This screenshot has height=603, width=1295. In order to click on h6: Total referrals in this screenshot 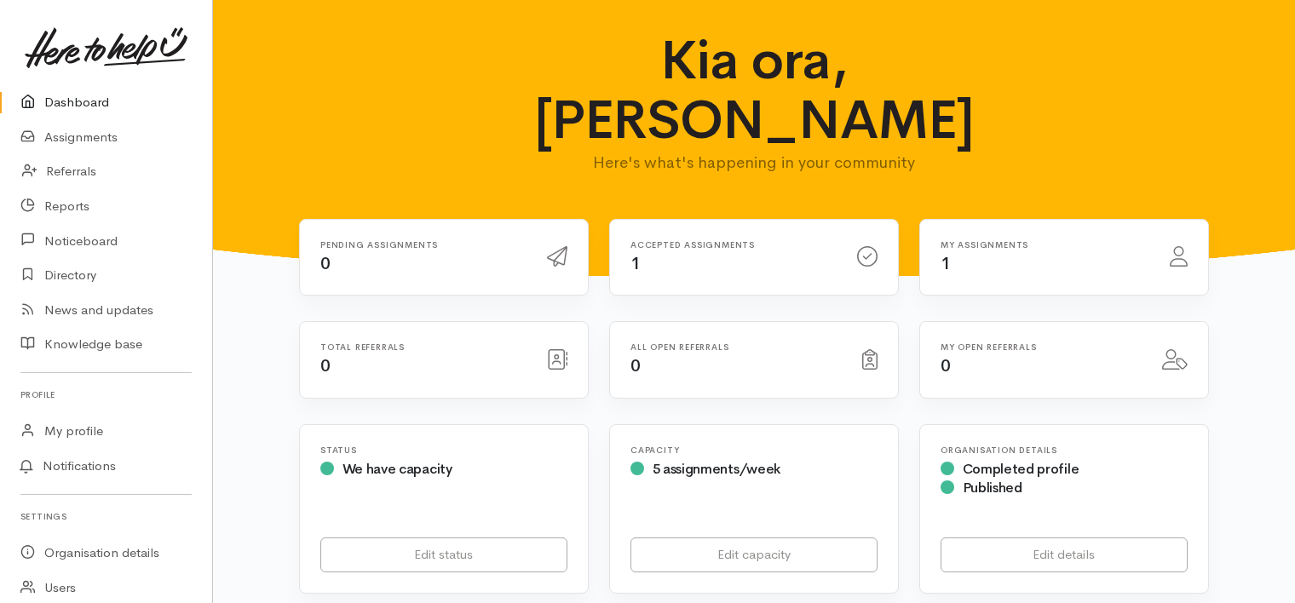, I will do `click(423, 347)`.